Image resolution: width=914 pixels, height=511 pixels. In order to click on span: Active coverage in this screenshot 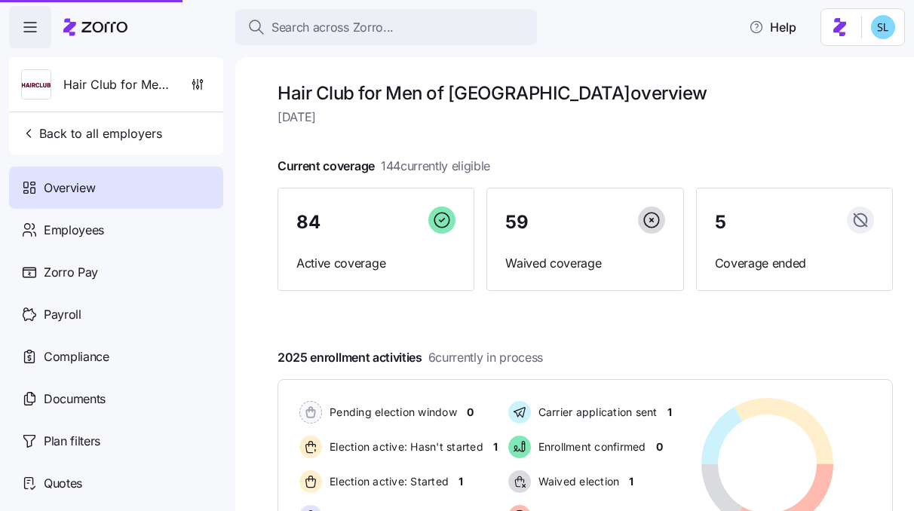, I will do `click(375, 263)`.